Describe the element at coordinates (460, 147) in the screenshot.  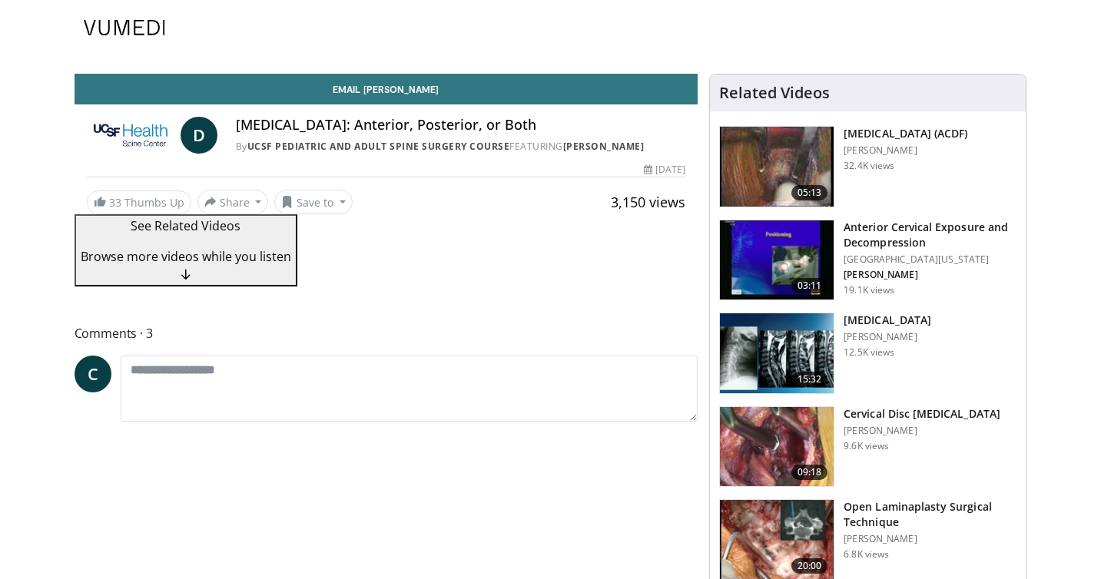
I see `div: By FEATURING` at that location.